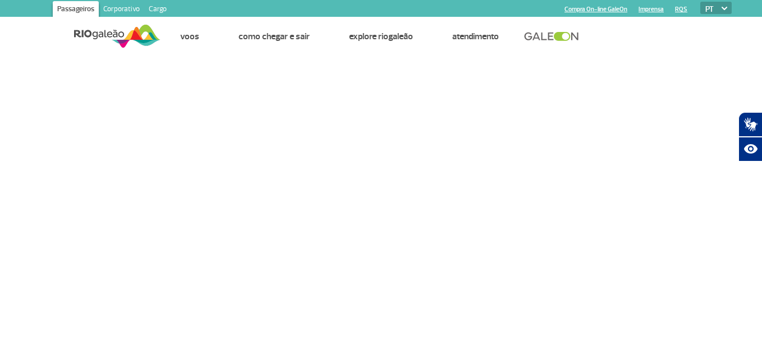 This screenshot has width=762, height=360. What do you see at coordinates (596, 9) in the screenshot?
I see `a: Compra On-line GaleOn` at bounding box center [596, 9].